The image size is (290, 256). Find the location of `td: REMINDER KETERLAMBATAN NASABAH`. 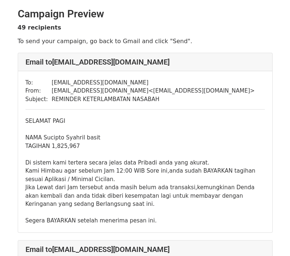

td: REMINDER KETERLAMBATAN NASABAH is located at coordinates (153, 99).